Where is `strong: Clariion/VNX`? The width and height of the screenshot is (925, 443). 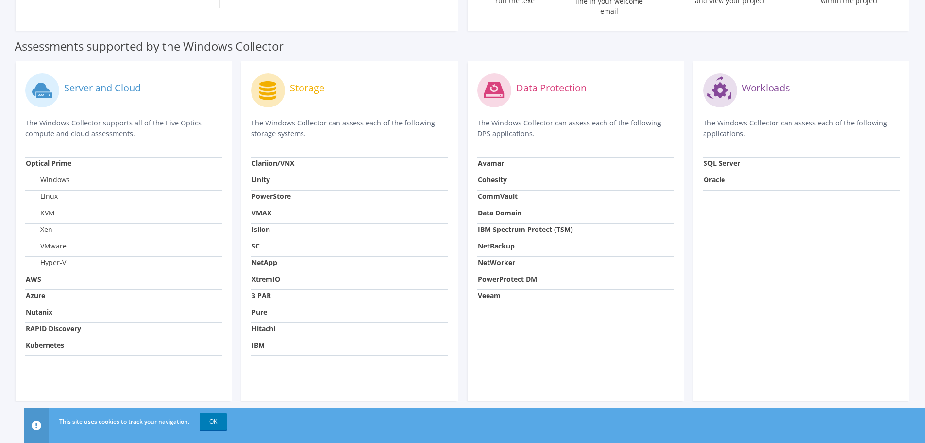 strong: Clariion/VNX is located at coordinates (273, 163).